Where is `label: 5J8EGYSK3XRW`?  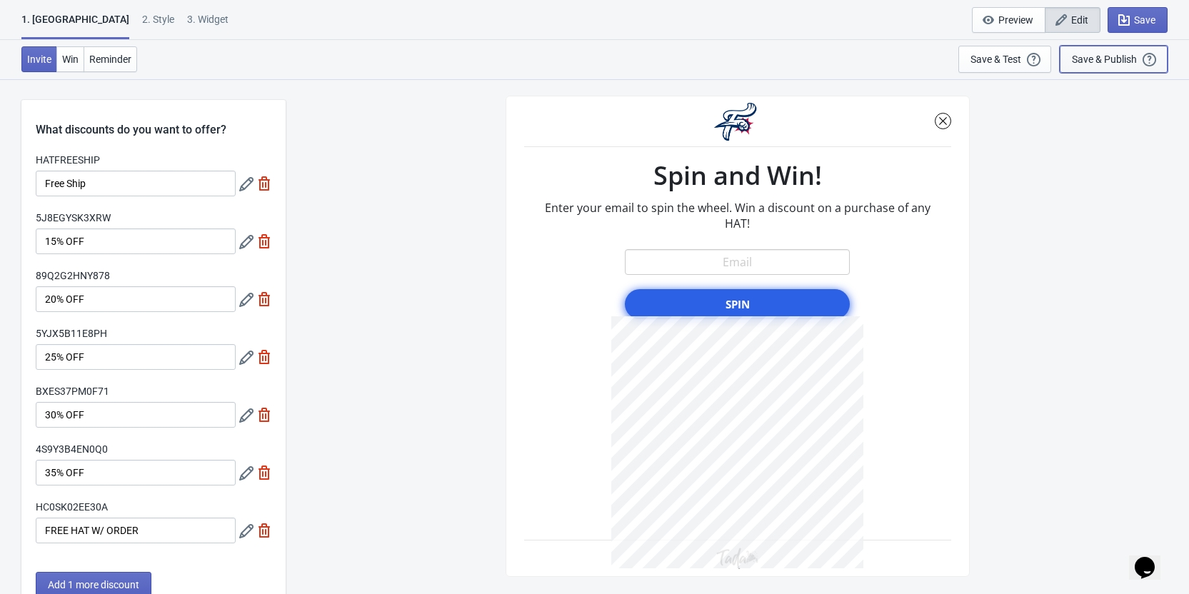
label: 5J8EGYSK3XRW is located at coordinates (73, 218).